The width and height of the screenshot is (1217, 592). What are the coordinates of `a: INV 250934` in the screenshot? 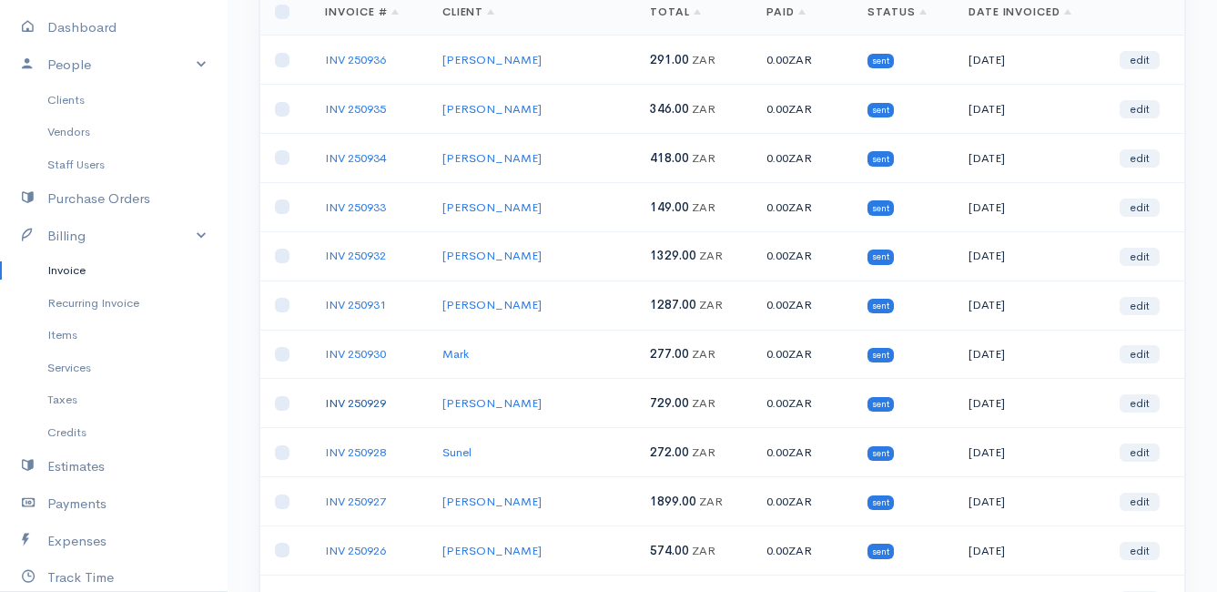 It's located at (355, 158).